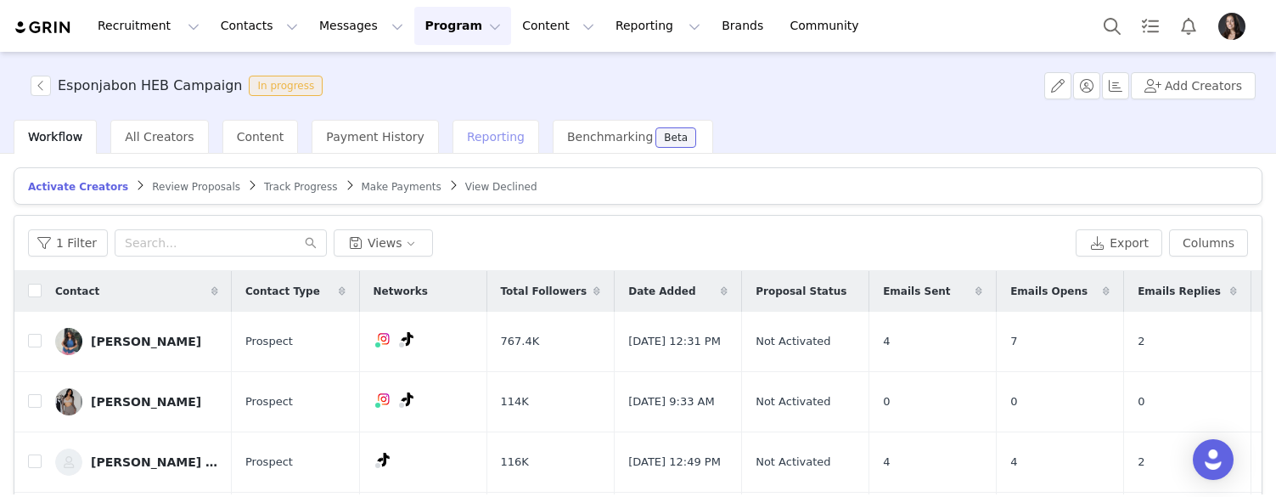  What do you see at coordinates (1208, 243) in the screenshot?
I see `button: Columns` at bounding box center [1208, 243].